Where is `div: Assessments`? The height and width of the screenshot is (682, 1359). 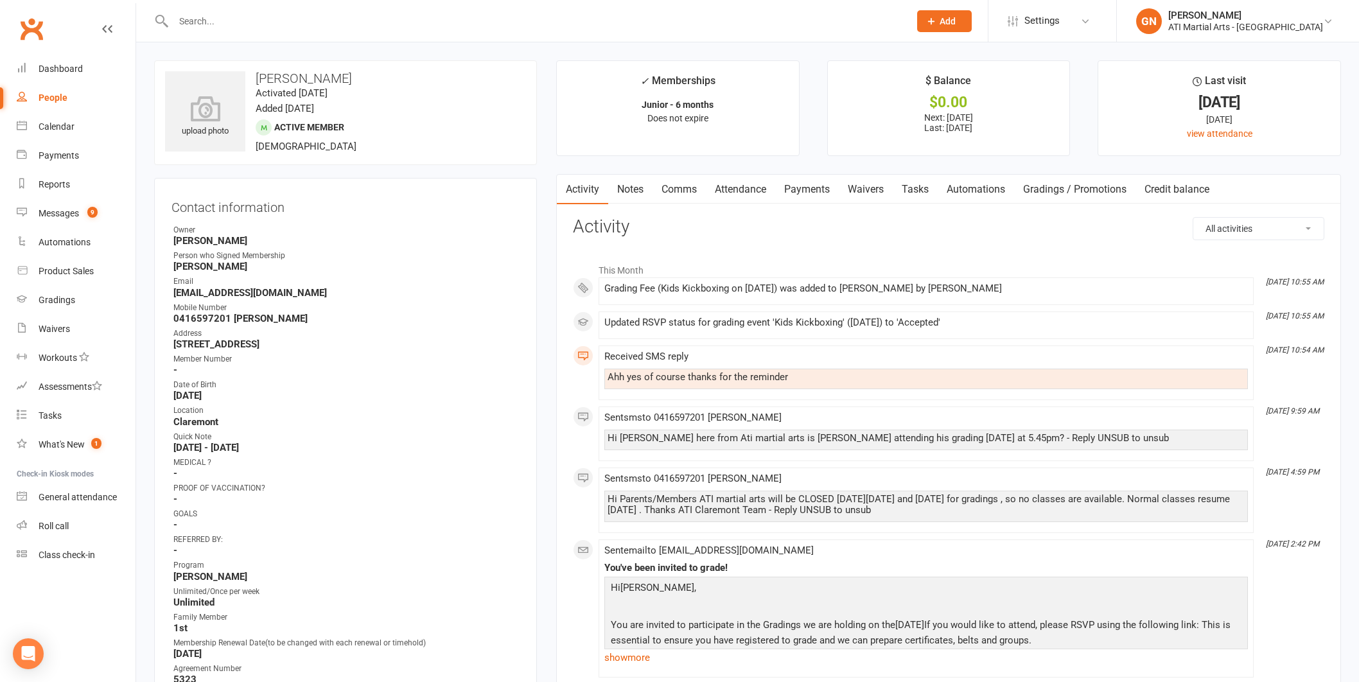 div: Assessments is located at coordinates (70, 387).